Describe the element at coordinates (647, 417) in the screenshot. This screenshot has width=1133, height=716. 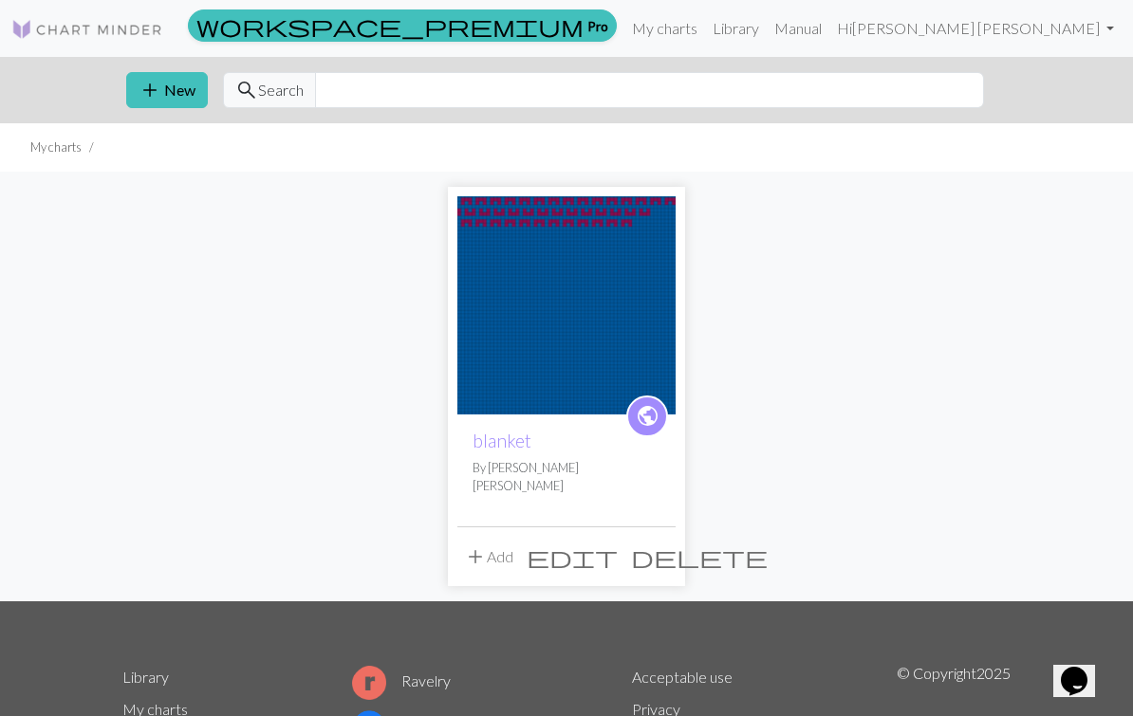
I see `i: public` at that location.